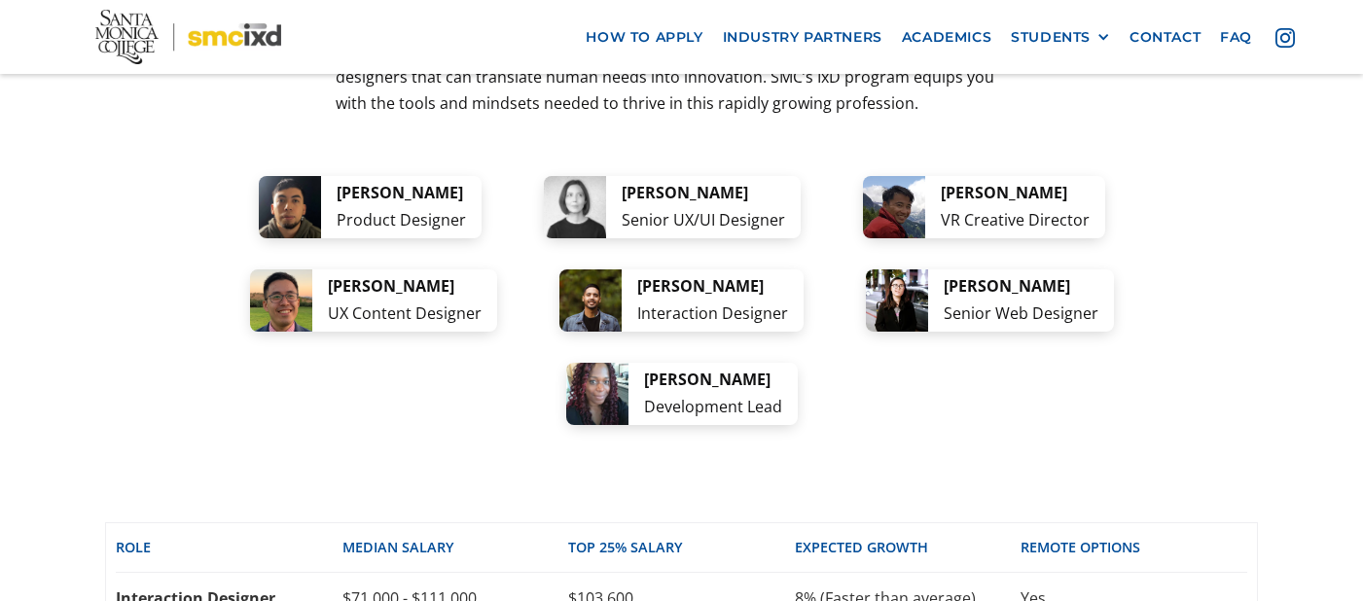 The height and width of the screenshot is (601, 1363). I want to click on div: Product Designer, so click(401, 220).